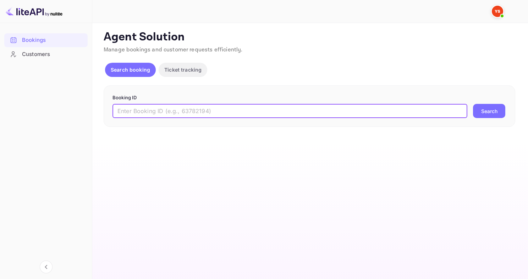  What do you see at coordinates (46, 40) in the screenshot?
I see `a: Bookings` at bounding box center [46, 40].